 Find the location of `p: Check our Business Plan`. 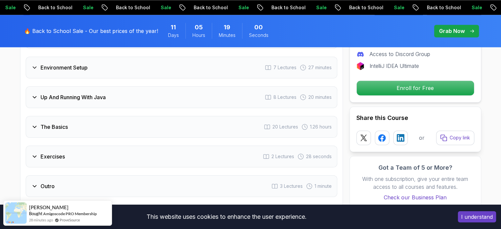

p: Check our Business Plan is located at coordinates (416, 197).